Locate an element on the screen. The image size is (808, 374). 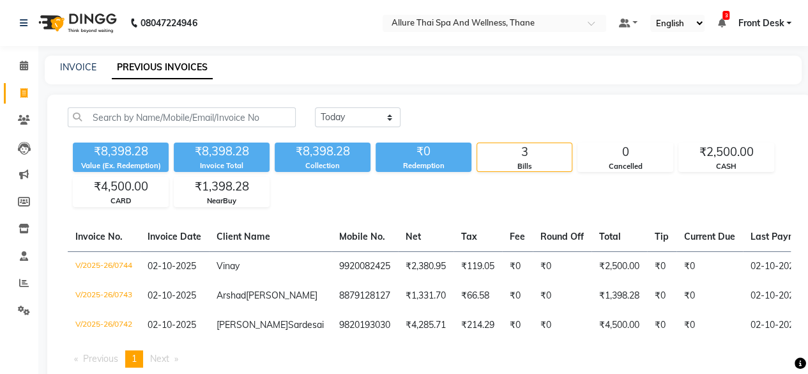
div: CARD is located at coordinates (121, 201).